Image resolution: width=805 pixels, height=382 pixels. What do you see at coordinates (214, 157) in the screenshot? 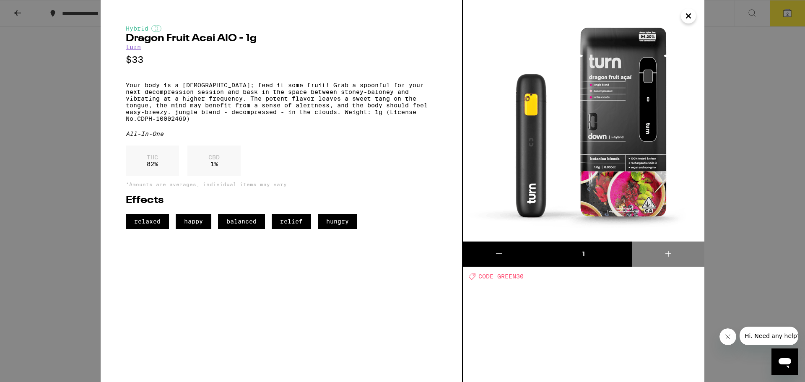
I see `p: CBD` at bounding box center [214, 157].